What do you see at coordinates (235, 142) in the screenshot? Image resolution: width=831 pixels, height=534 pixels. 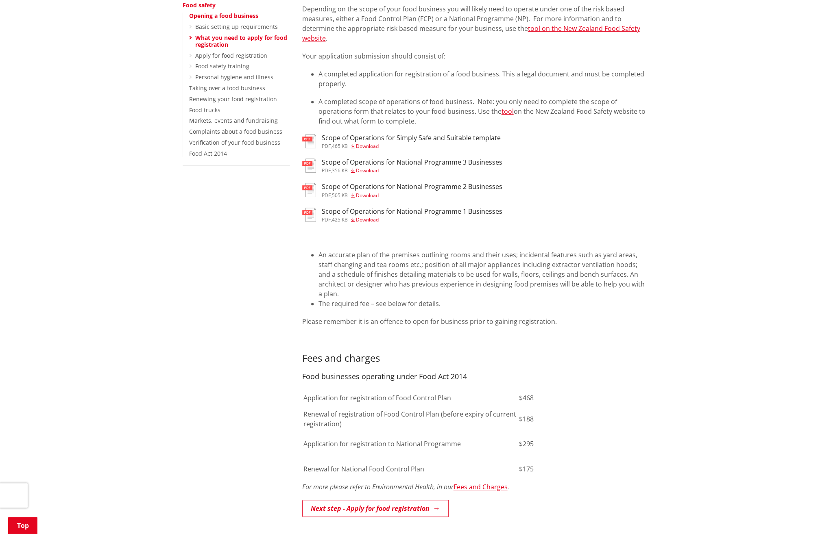 I see `a: Verification of your food business` at bounding box center [235, 142].